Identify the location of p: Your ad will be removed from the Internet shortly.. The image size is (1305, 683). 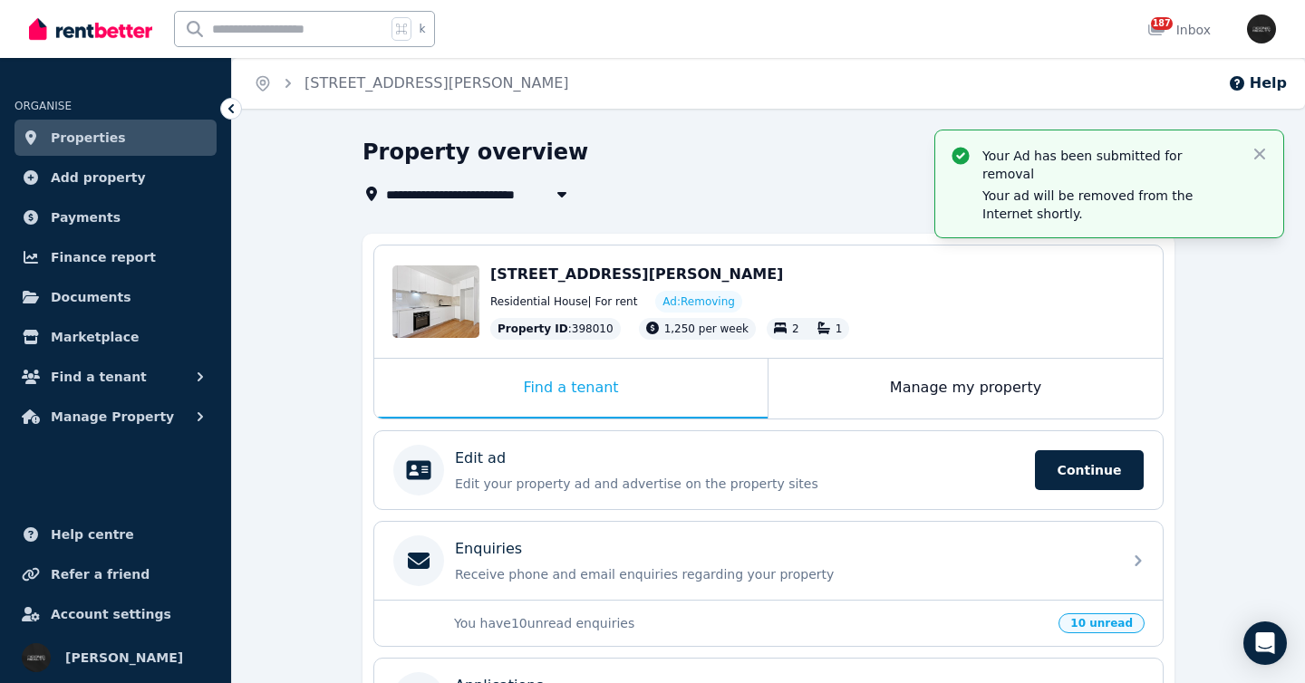
(1109, 205).